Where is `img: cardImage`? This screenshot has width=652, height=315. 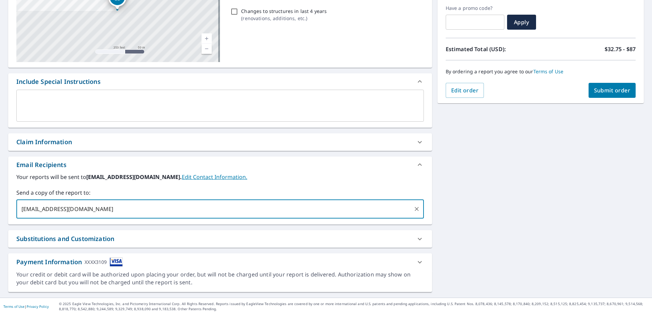
img: cardImage is located at coordinates (116, 262).